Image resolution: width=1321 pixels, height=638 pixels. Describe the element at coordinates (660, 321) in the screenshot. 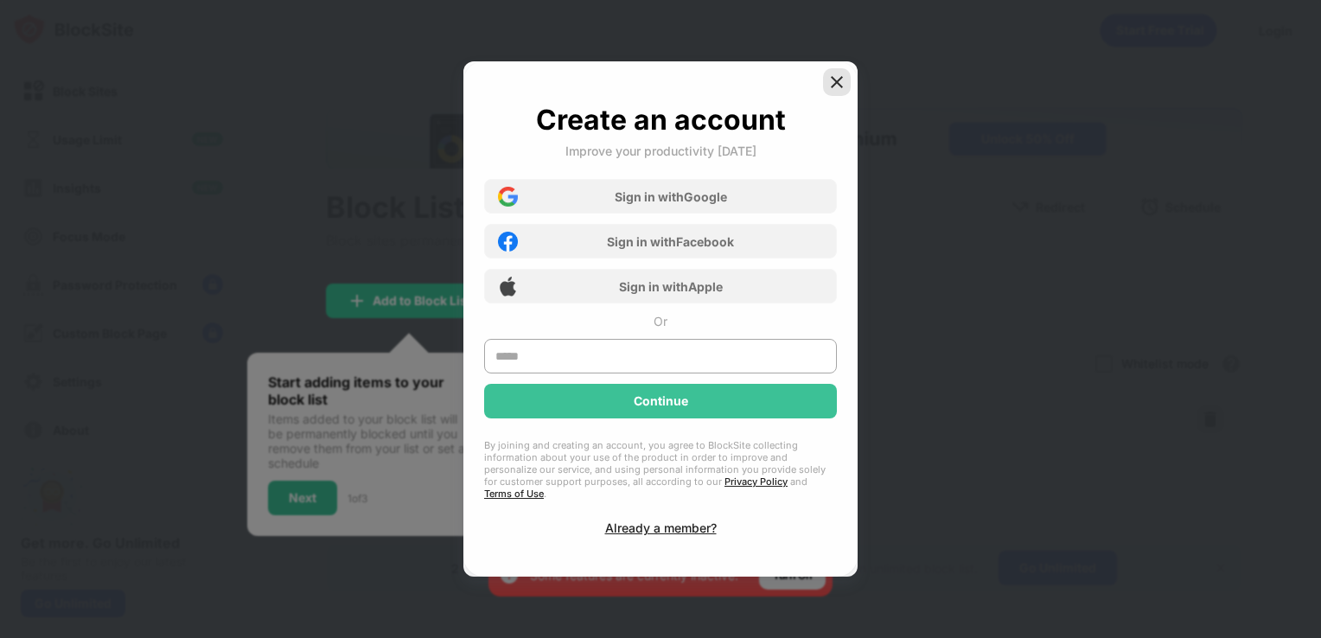

I see `div: Or` at that location.